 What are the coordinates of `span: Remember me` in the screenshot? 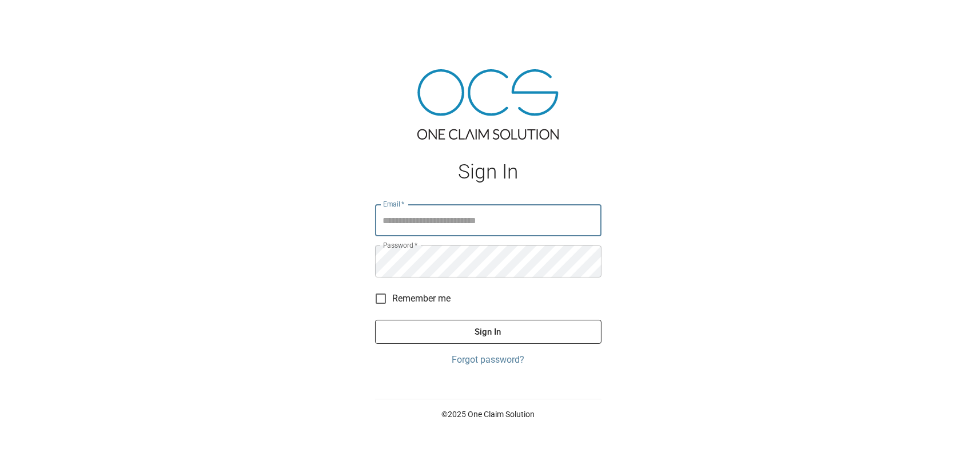 It's located at (422, 298).